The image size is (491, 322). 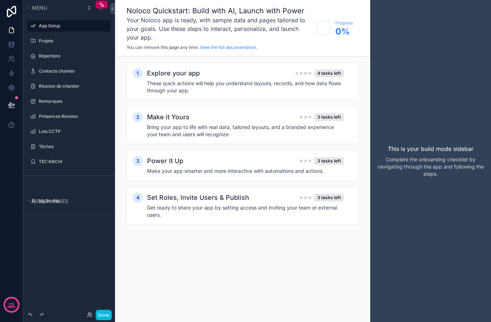 What do you see at coordinates (73, 41) in the screenshot?
I see `a: Projets` at bounding box center [73, 41].